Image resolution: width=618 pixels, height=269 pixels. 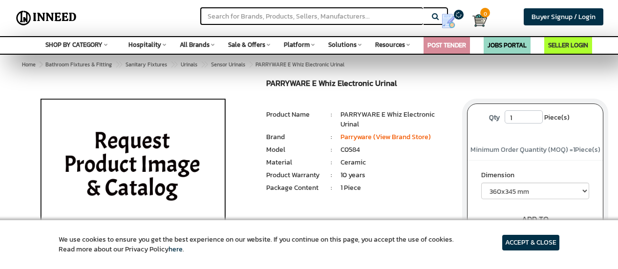 What do you see at coordinates (452, 21) in the screenshot?
I see `a: my Quotes` at bounding box center [452, 21].